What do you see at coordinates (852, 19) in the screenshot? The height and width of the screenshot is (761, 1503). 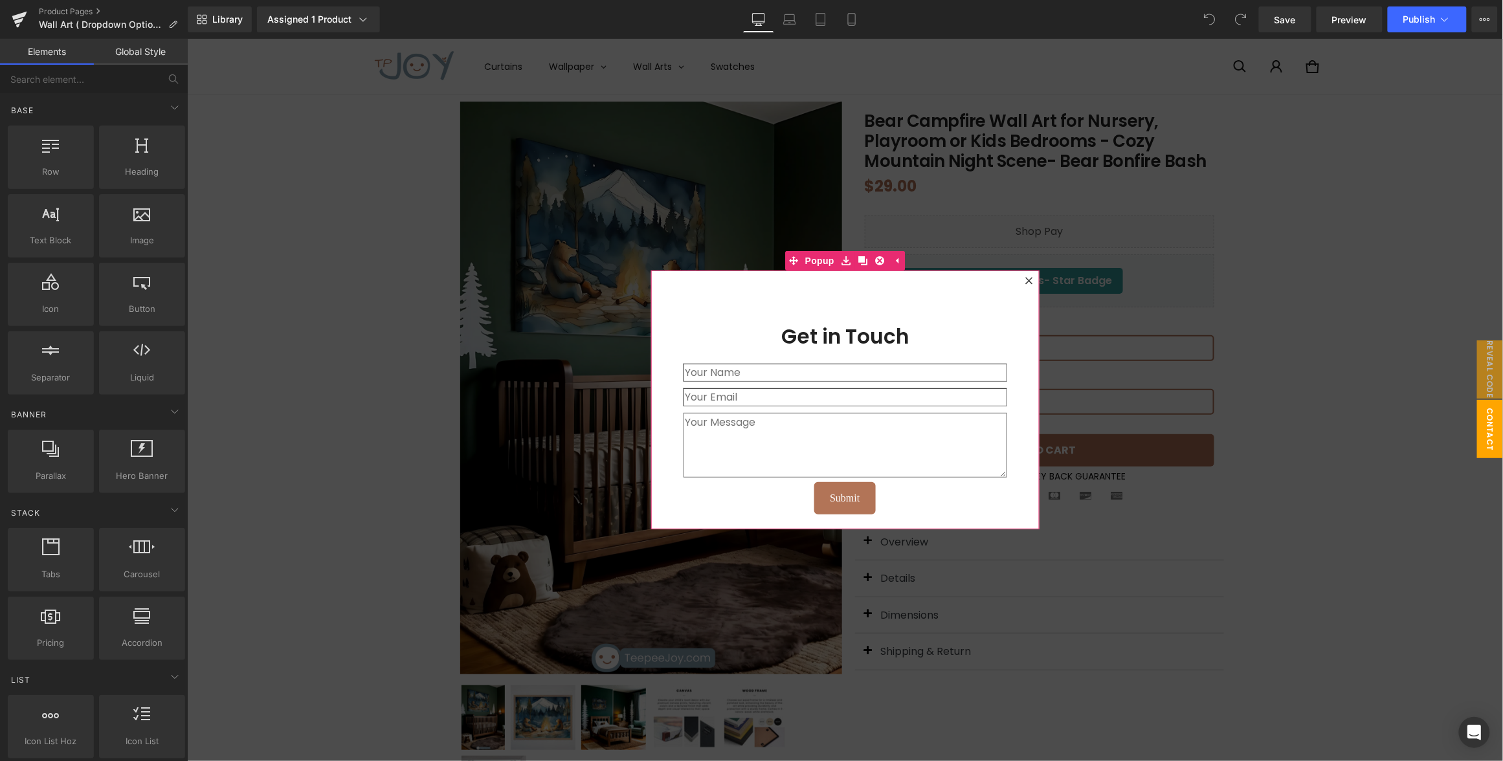 I see `a: Mobile` at bounding box center [852, 19].